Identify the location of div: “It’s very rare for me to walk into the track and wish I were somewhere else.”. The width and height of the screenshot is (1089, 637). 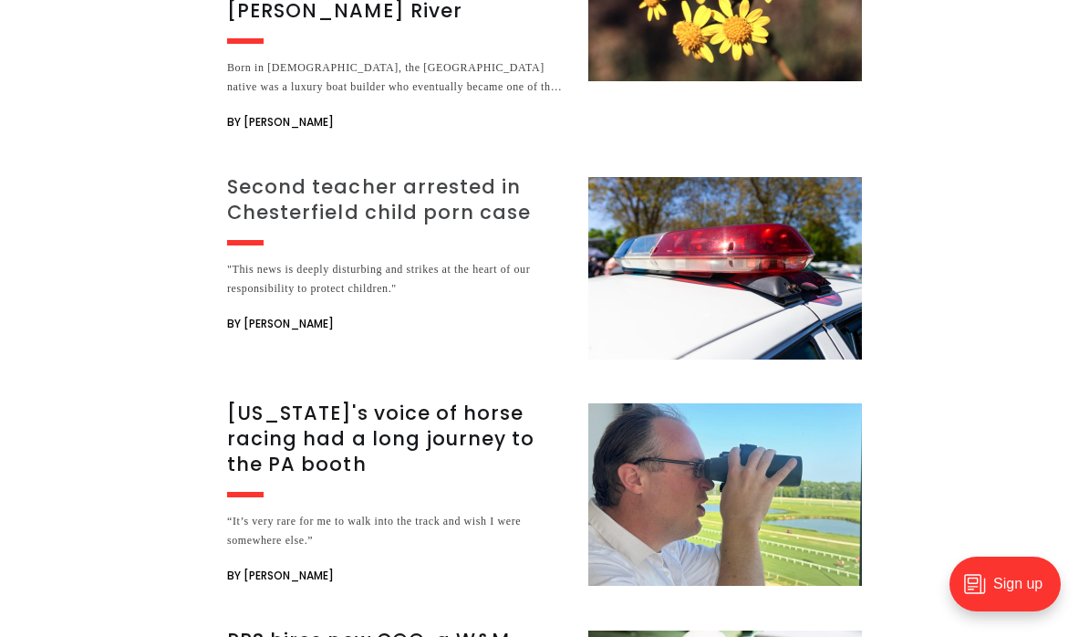
(397, 531).